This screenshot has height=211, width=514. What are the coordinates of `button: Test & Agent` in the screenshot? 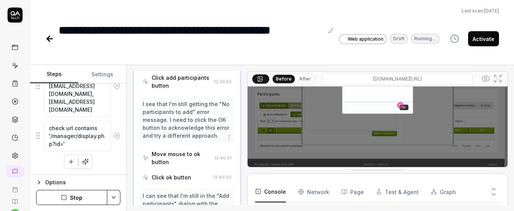 It's located at (398, 192).